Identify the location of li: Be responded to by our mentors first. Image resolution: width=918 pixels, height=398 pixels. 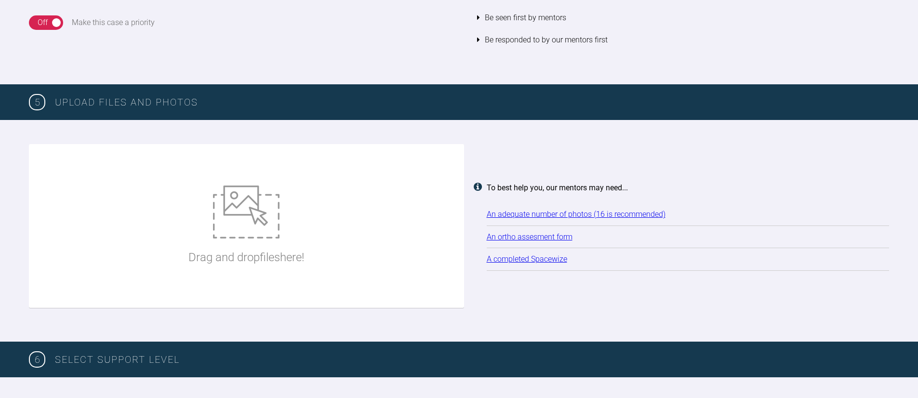
(683, 40).